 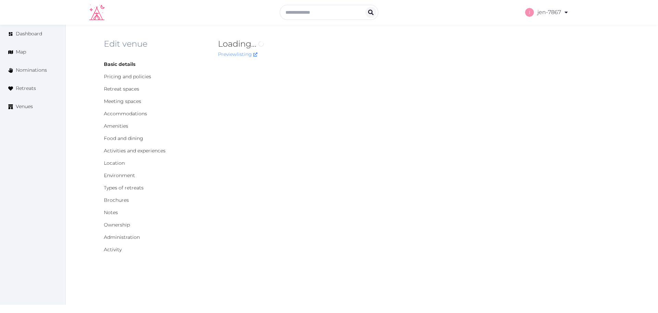 What do you see at coordinates (116, 200) in the screenshot?
I see `a: Brochures` at bounding box center [116, 200].